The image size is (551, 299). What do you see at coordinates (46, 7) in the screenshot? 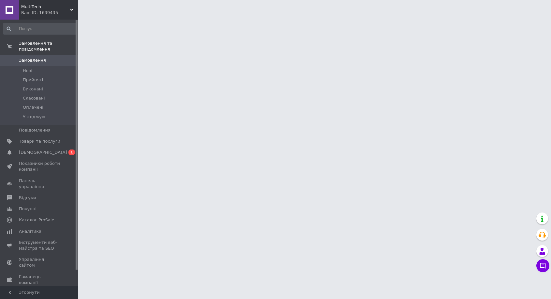
I see `span: MultiTech` at bounding box center [46, 7].